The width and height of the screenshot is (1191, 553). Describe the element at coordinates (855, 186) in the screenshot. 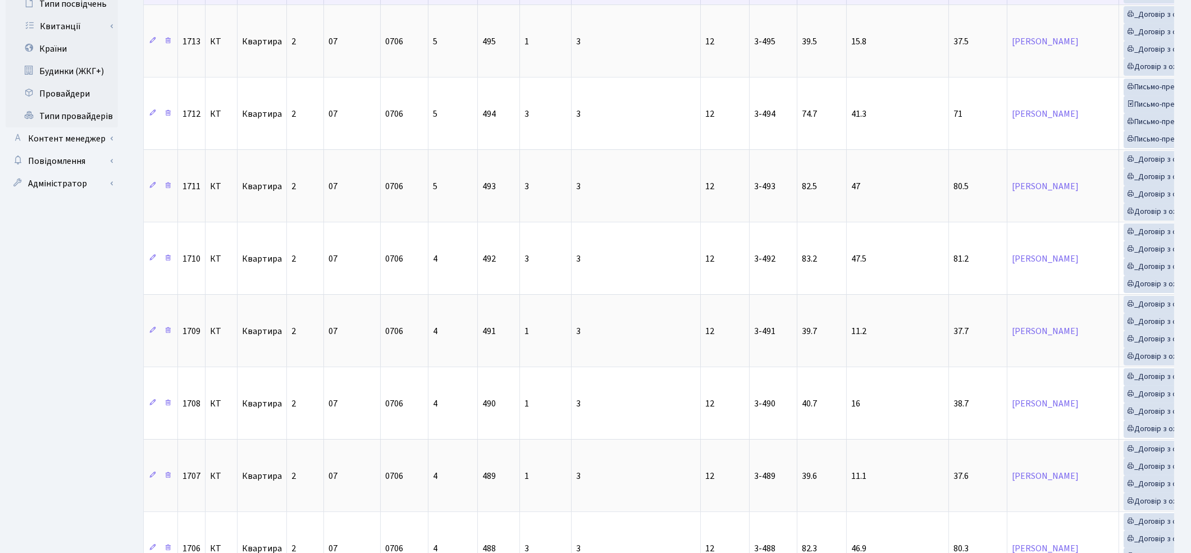

I see `span: 47` at that location.